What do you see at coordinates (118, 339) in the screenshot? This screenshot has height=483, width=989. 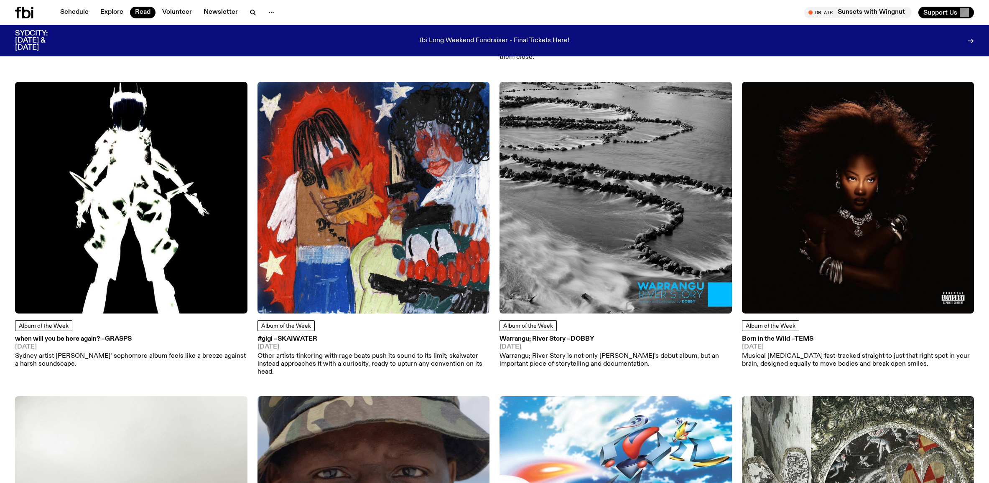 I see `span: Grasps` at bounding box center [118, 339].